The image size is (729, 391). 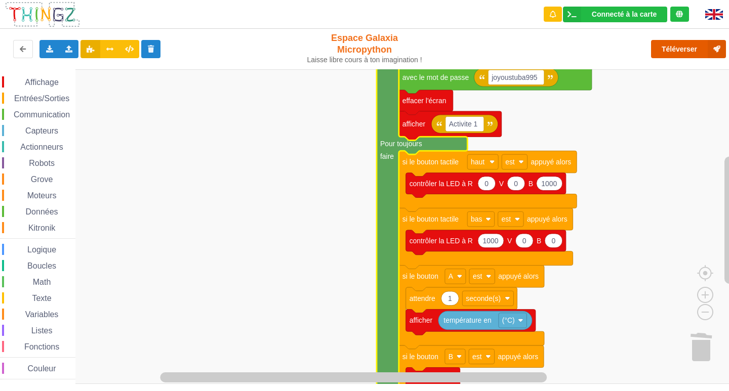 What do you see at coordinates (436, 77) in the screenshot?
I see `text: avec le mot de passe` at bounding box center [436, 77].